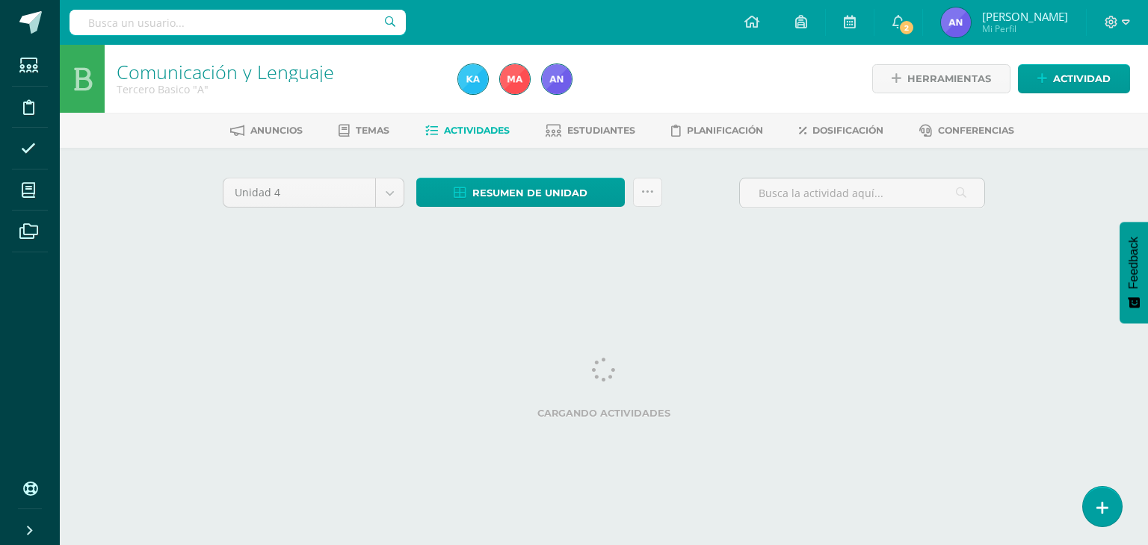  I want to click on a: Resumen de unidad, so click(520, 192).